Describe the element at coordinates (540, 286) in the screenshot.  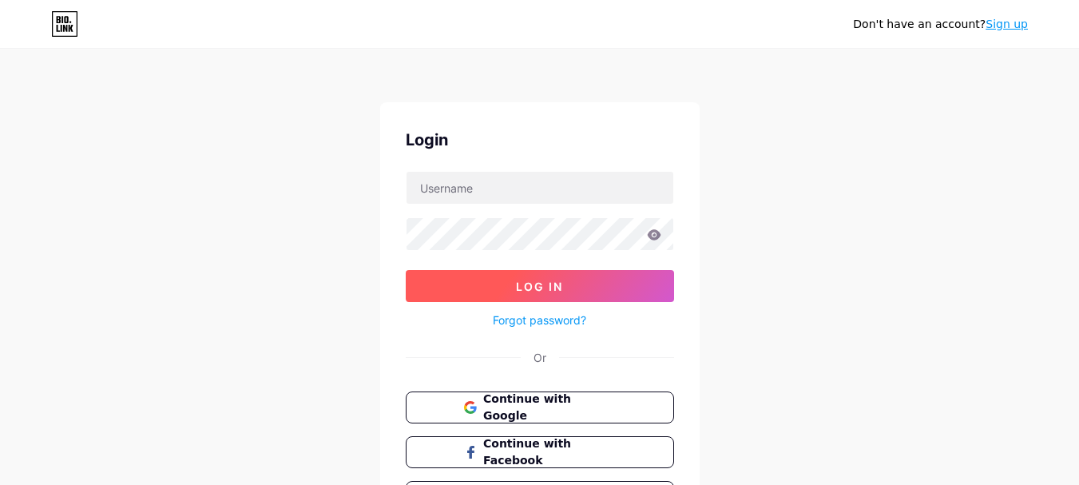
I see `button: Log In` at that location.